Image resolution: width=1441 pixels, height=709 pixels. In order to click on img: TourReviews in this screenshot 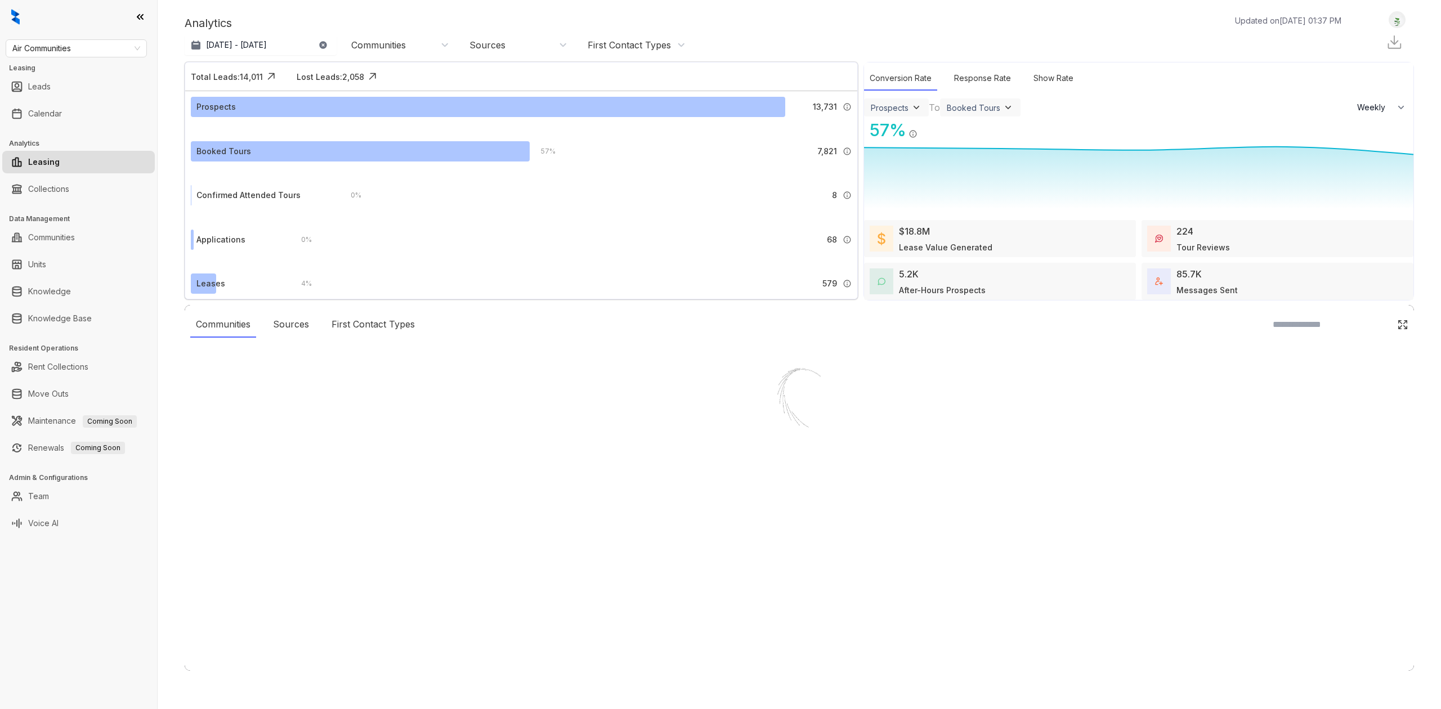, I will do `click(1159, 239)`.